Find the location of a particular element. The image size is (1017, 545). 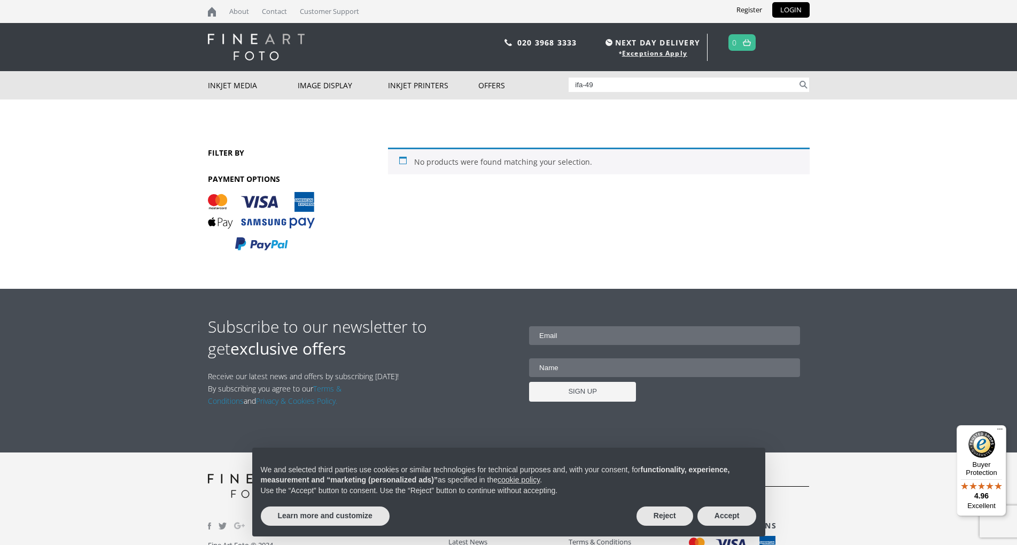

a: Register is located at coordinates (749, 10).